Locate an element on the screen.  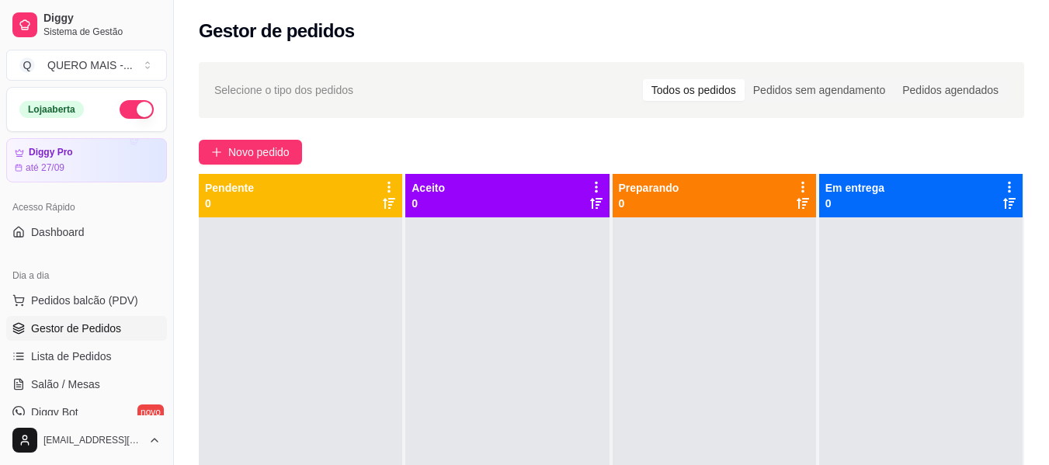
a: Diggy Proaté 27/09 is located at coordinates (86, 160).